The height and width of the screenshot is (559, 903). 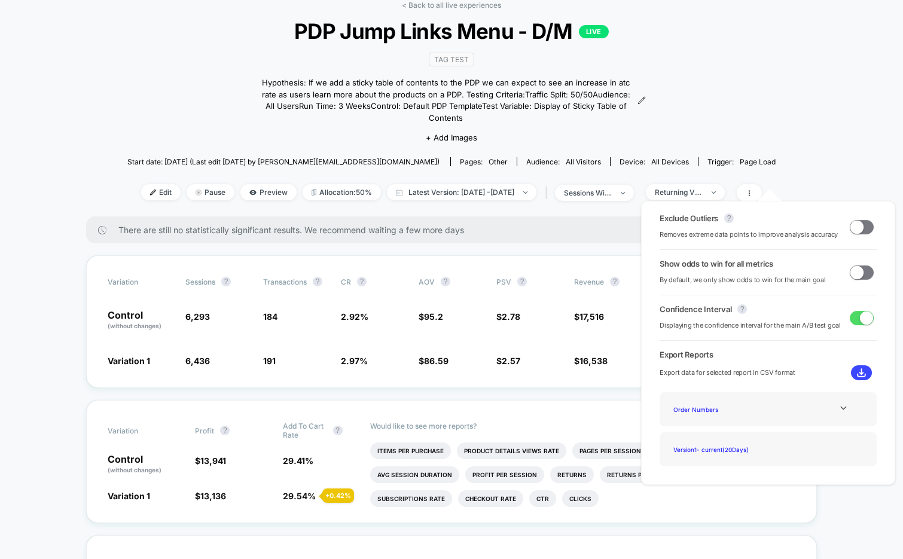 I want to click on li: Product Details Views Rate, so click(x=511, y=451).